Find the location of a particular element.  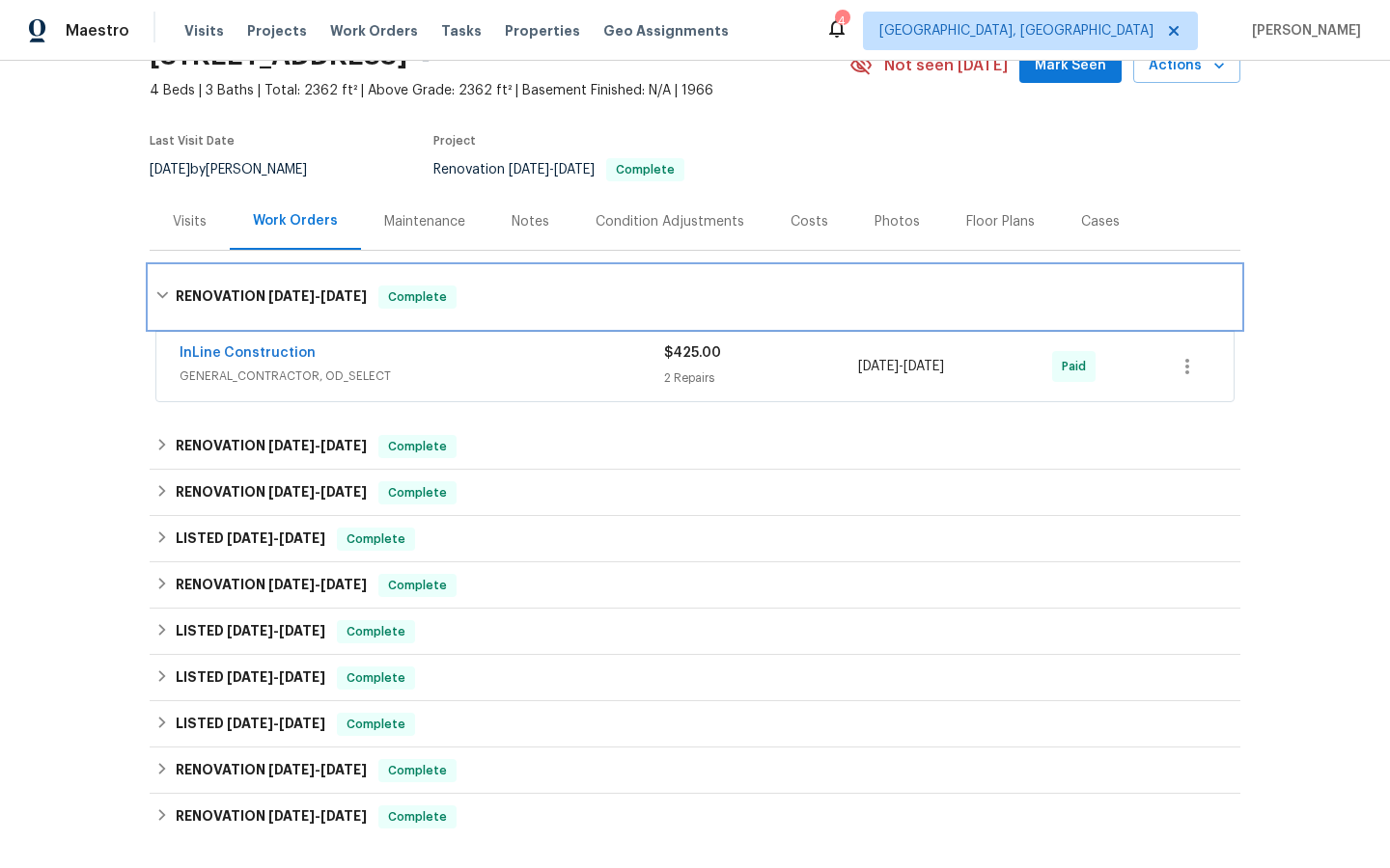

button: Mark Seen is located at coordinates (1070, 66).